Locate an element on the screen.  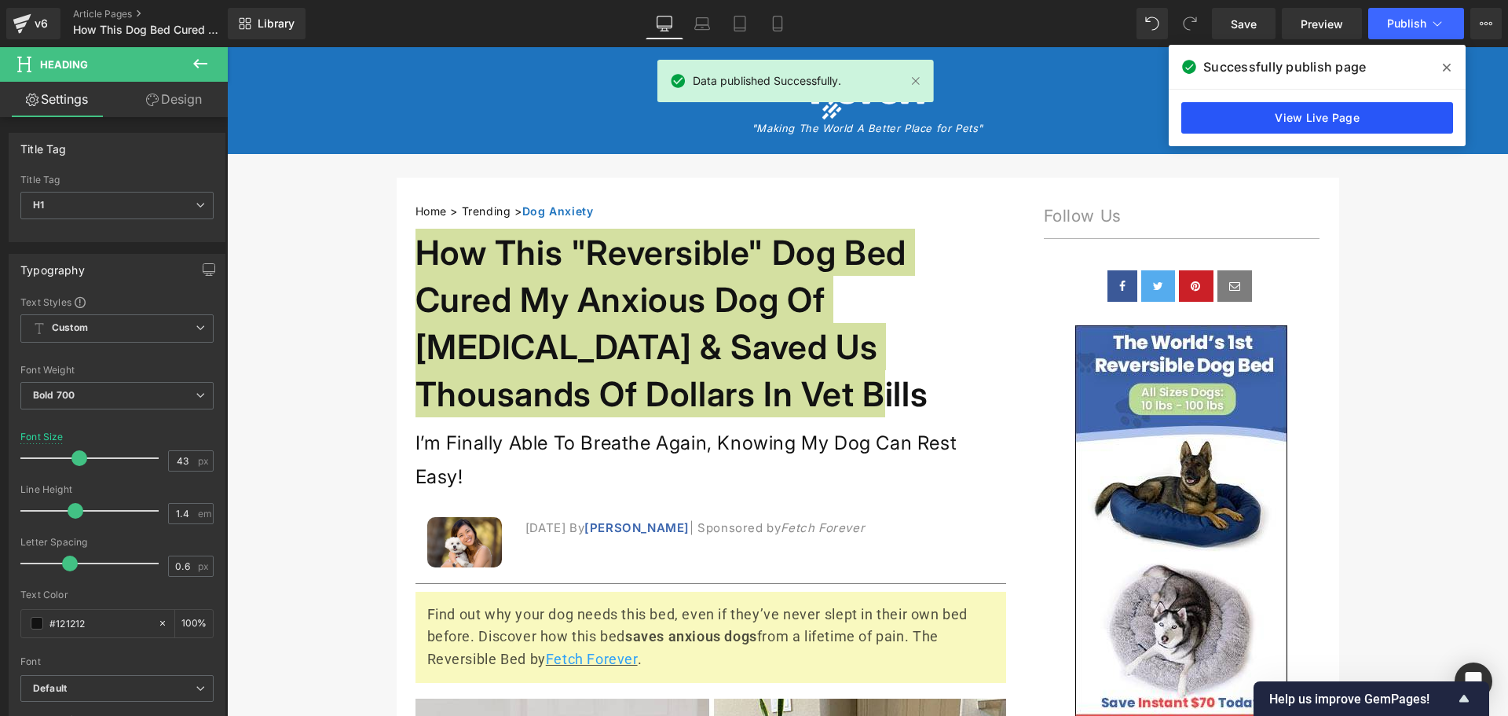
b: H1 is located at coordinates (38, 204).